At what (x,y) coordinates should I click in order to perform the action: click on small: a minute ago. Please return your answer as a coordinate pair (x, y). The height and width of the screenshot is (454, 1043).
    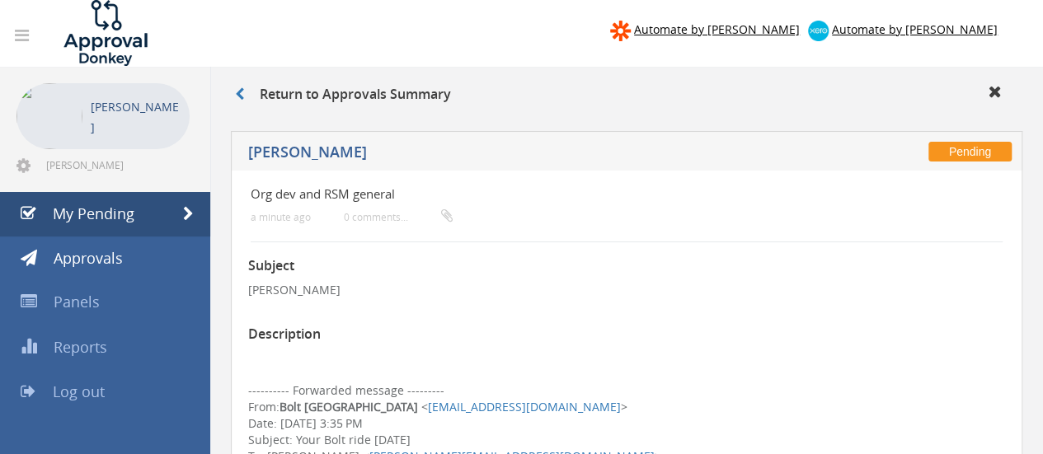
    Looking at the image, I should click on (280, 217).